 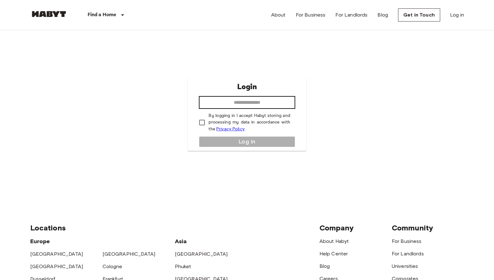 I want to click on span: Locations, so click(x=48, y=227).